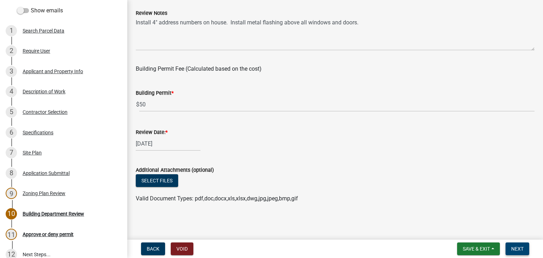 The width and height of the screenshot is (543, 258). What do you see at coordinates (476, 249) in the screenshot?
I see `span: Save & Exit` at bounding box center [476, 249].